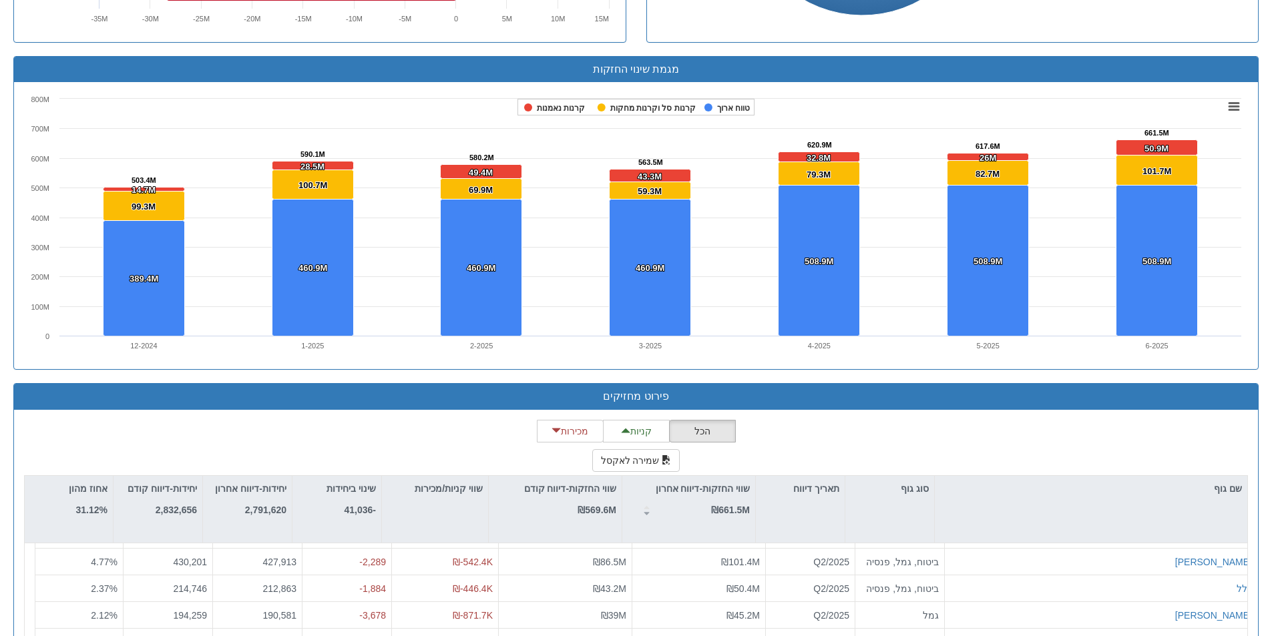 The height and width of the screenshot is (636, 1272). Describe the element at coordinates (613, 615) in the screenshot. I see `span: ₪39M` at that location.